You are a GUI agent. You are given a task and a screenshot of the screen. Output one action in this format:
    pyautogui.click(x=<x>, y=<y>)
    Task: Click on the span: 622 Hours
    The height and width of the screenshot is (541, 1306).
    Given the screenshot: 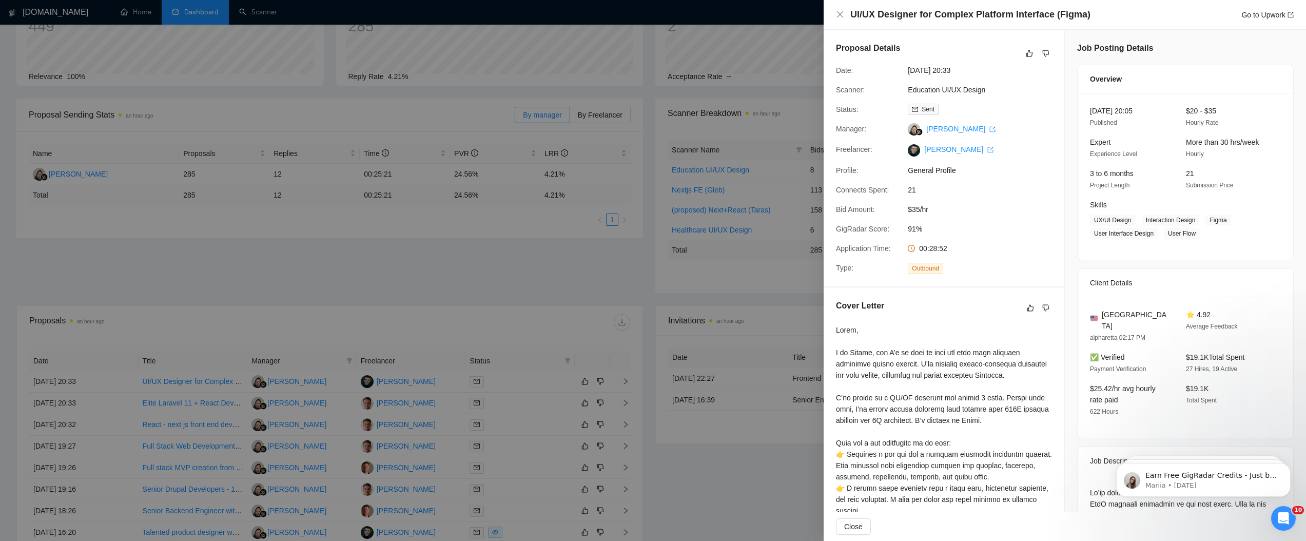 What is the action you would take?
    pyautogui.click(x=1104, y=412)
    